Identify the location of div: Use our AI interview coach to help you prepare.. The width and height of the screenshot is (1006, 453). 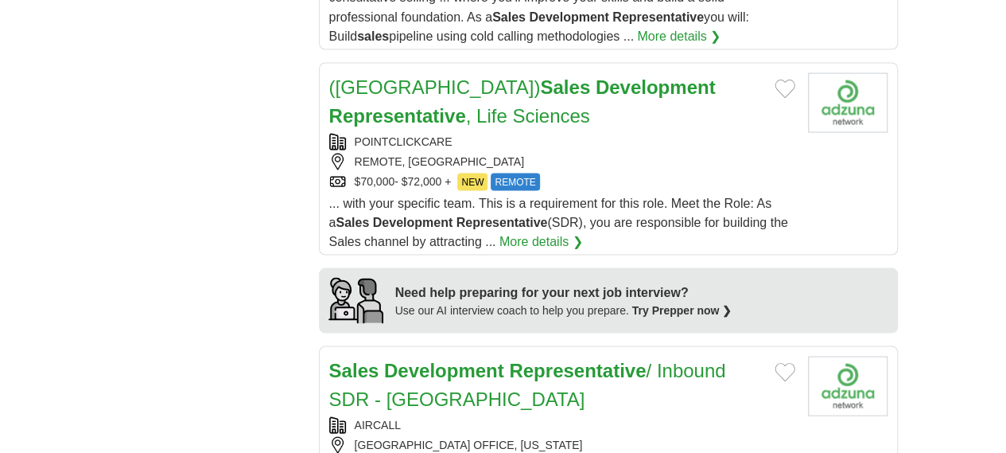
(564, 309).